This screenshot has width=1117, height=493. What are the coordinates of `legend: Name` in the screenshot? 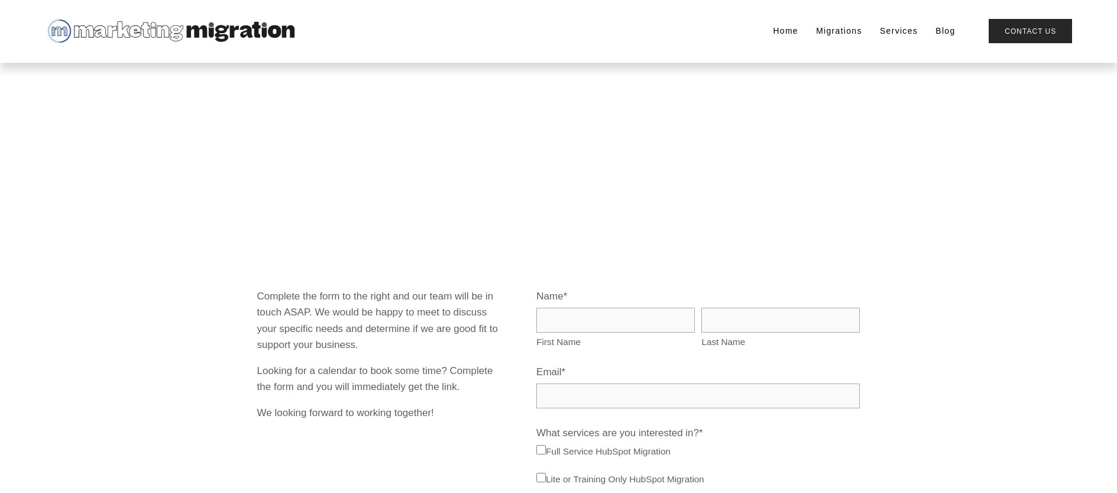 It's located at (552, 296).